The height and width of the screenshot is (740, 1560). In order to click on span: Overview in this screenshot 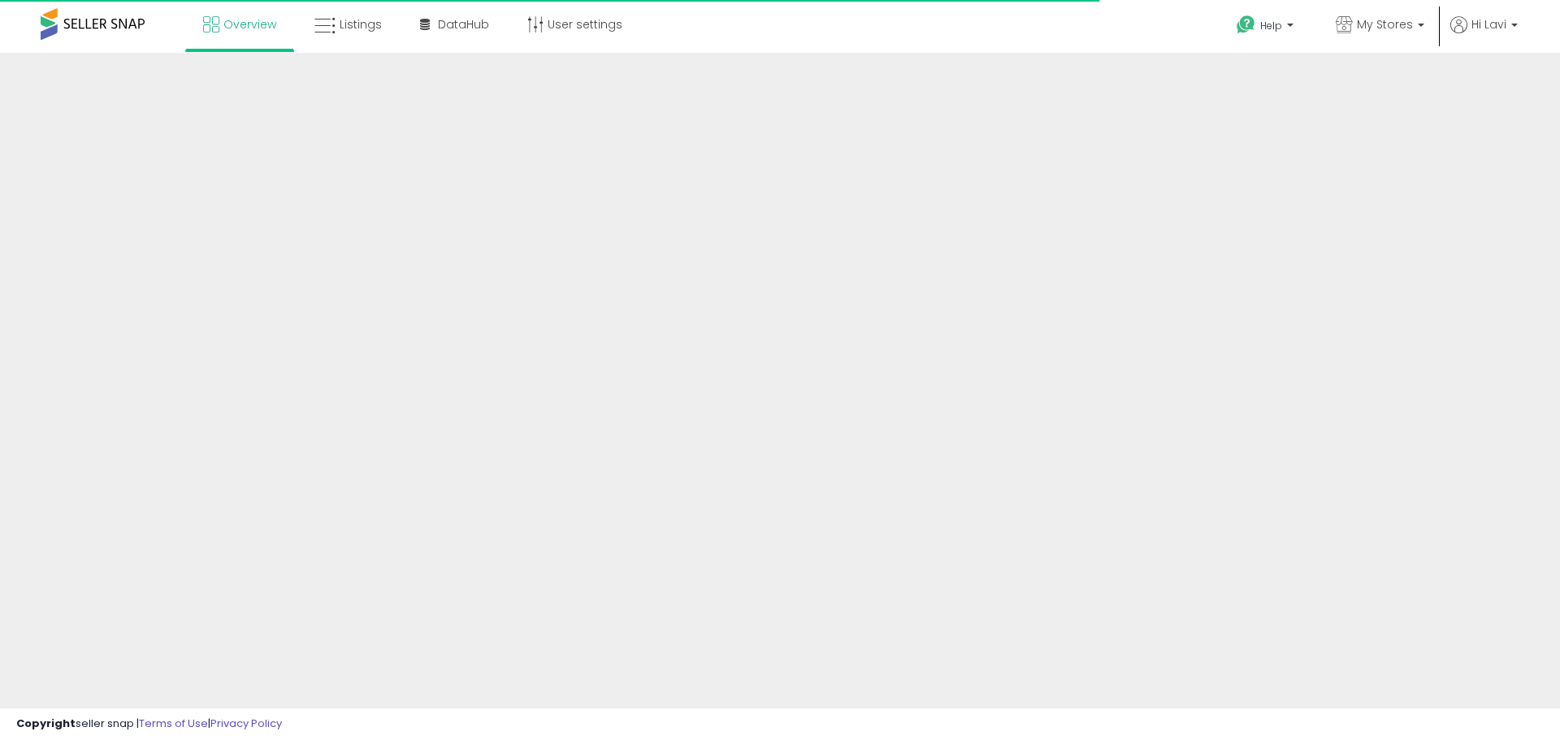, I will do `click(250, 24)`.